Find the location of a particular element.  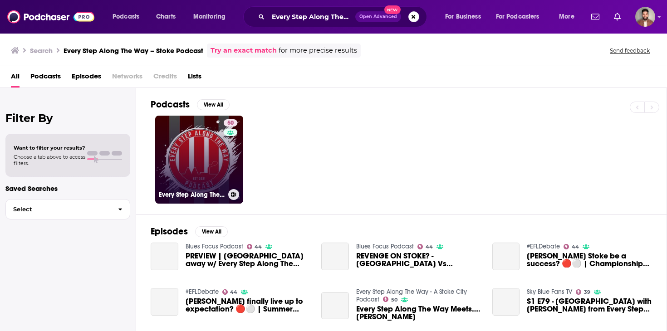

a: Podchaser - Follow, Share and Rate Podcasts is located at coordinates (51, 17).